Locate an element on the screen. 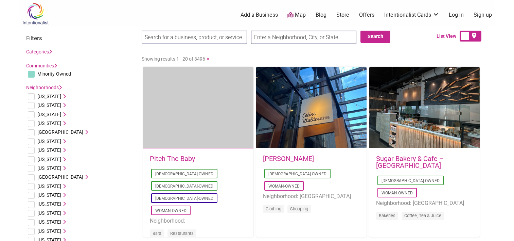 The width and height of the screenshot is (514, 241). a: Coffee, Tea & Juice is located at coordinates (423, 215).